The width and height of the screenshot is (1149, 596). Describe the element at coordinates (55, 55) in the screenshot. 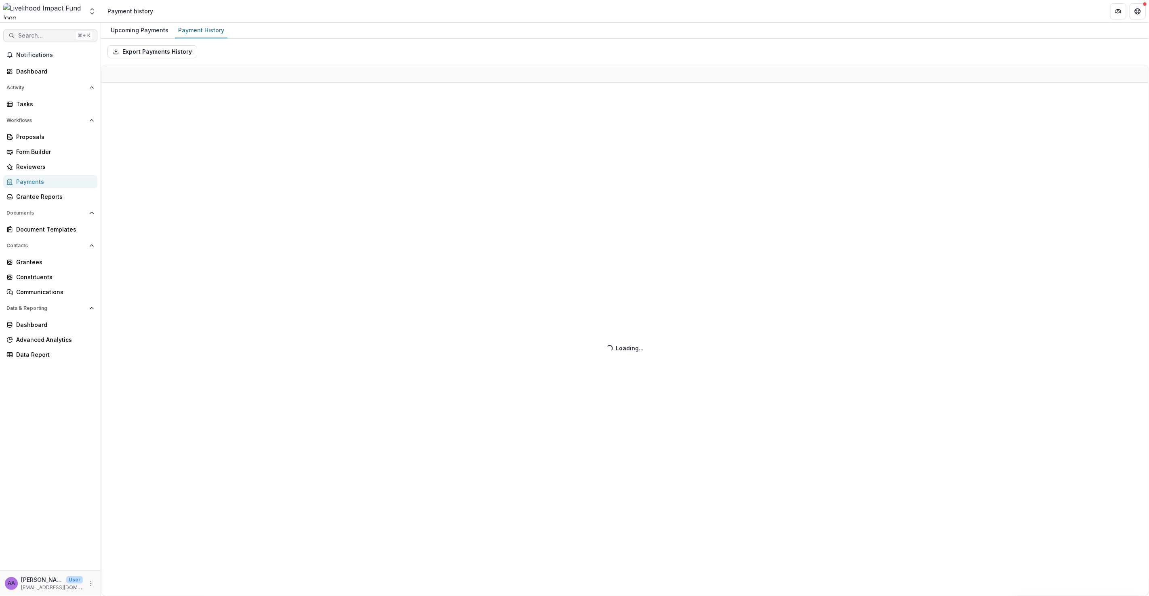

I see `span: Notifications` at that location.